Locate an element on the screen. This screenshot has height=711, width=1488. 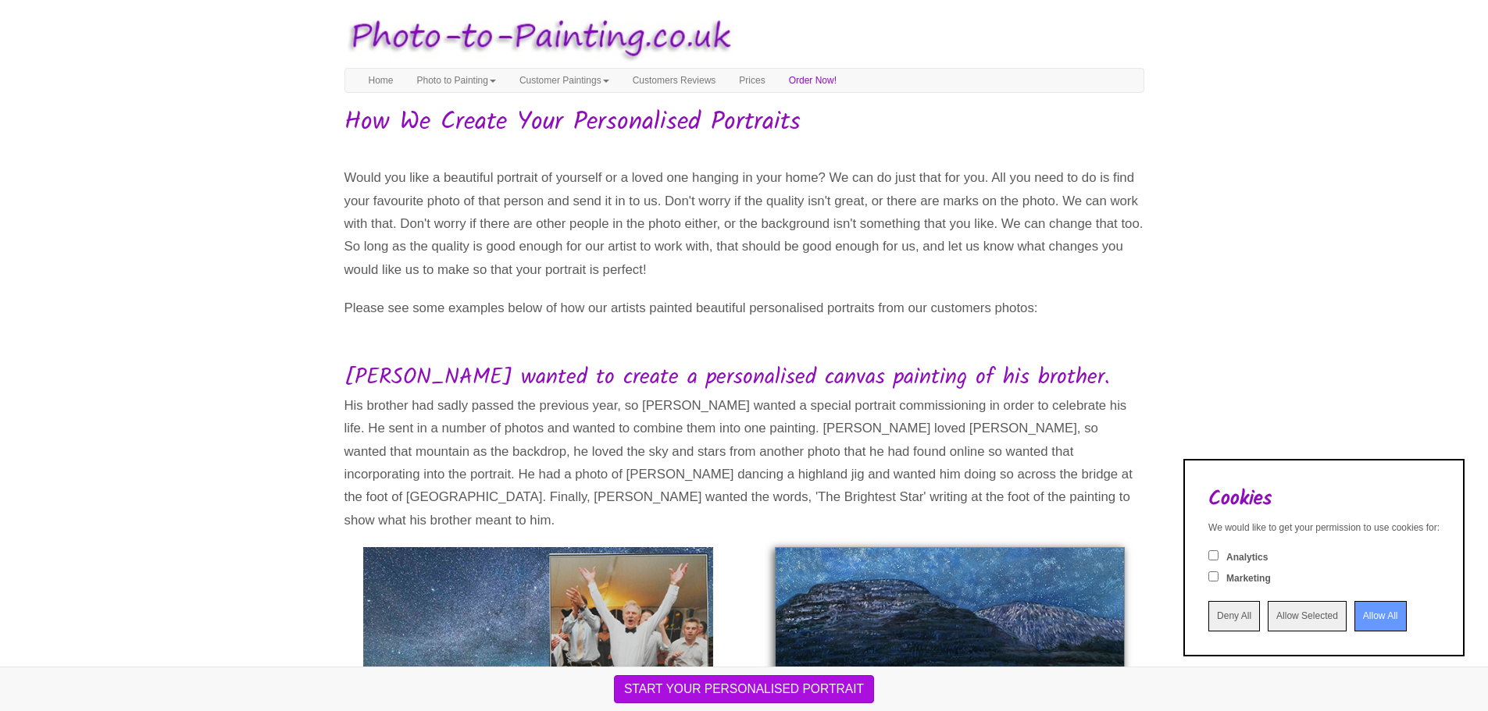
input: Allow Selected is located at coordinates (1306, 616).